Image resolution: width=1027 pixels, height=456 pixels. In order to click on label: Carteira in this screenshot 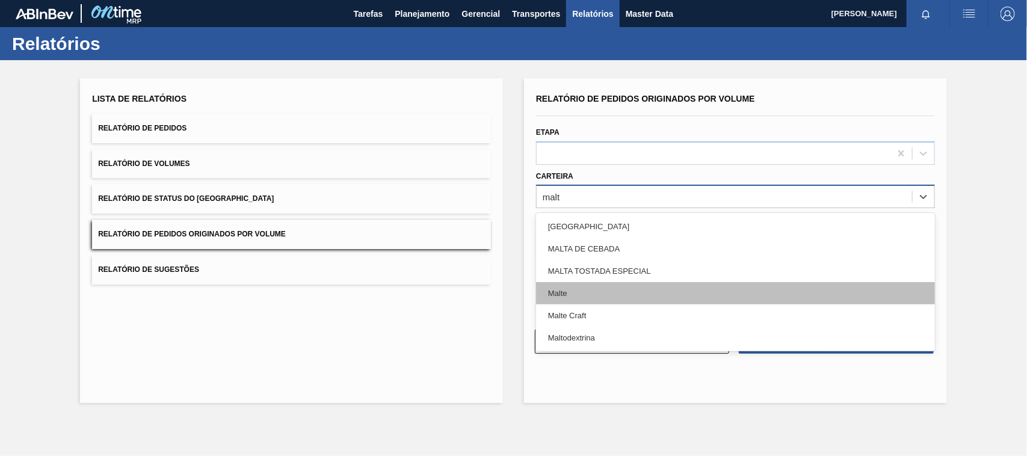, I will do `click(555, 176)`.